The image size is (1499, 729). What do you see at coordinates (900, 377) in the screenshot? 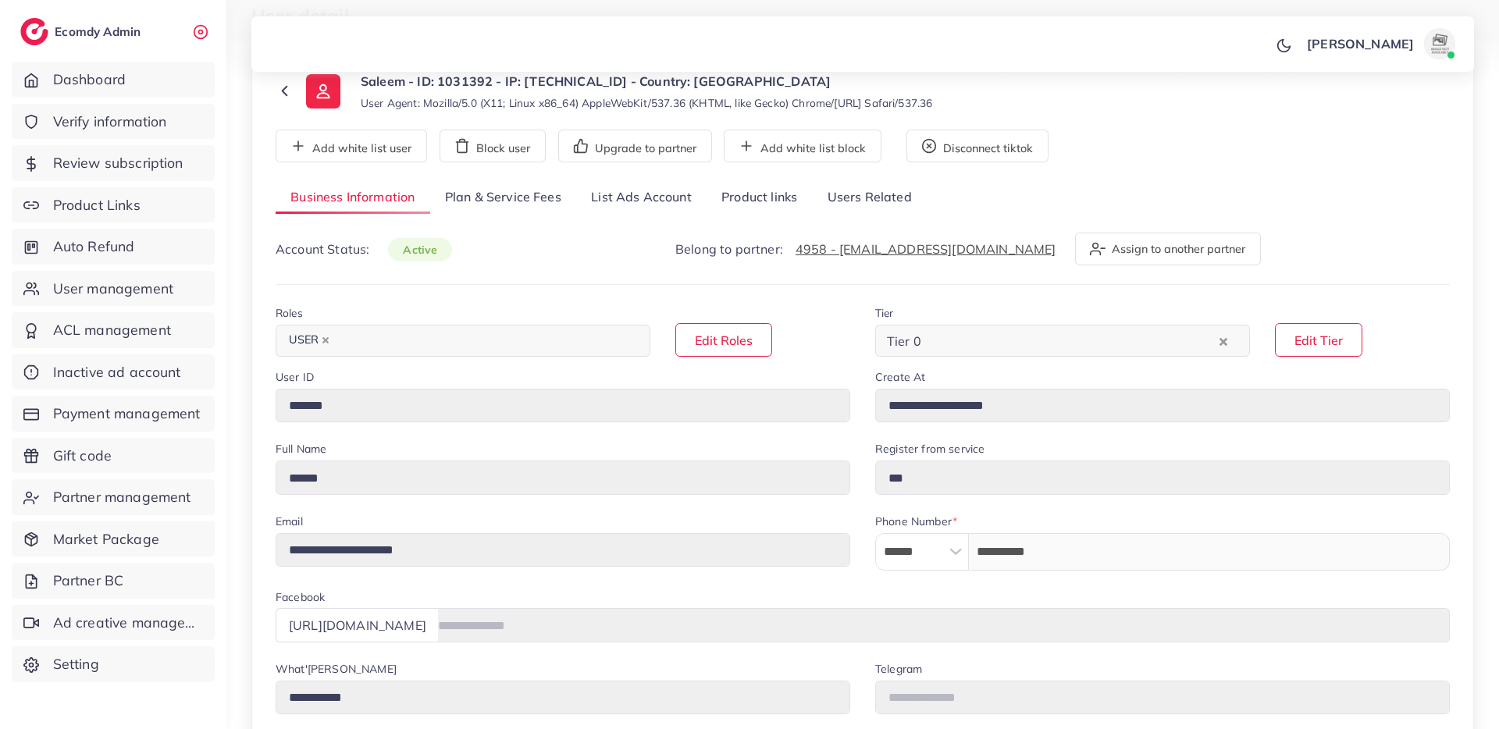
I see `label: Create At` at bounding box center [900, 377].